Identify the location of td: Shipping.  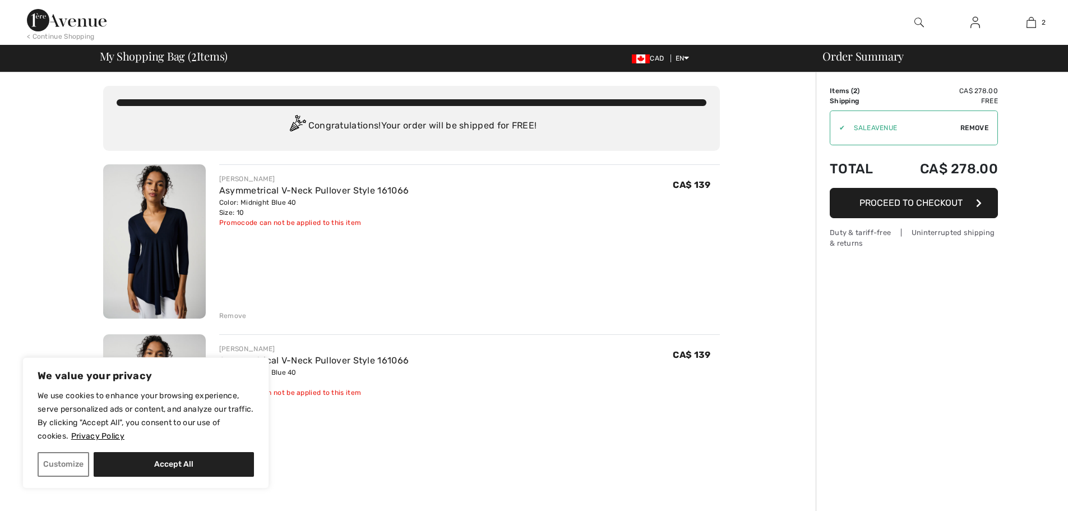
(859, 101).